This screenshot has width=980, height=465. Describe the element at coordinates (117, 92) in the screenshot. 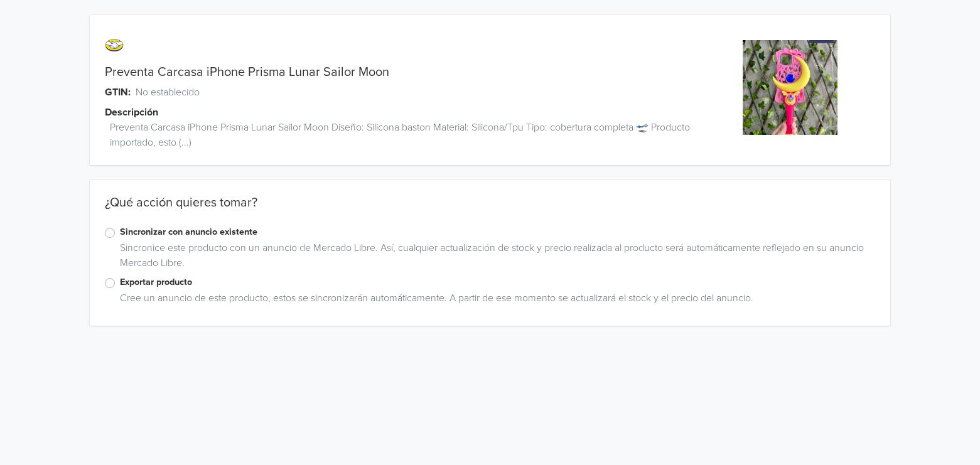

I see `span: GTIN:` at that location.